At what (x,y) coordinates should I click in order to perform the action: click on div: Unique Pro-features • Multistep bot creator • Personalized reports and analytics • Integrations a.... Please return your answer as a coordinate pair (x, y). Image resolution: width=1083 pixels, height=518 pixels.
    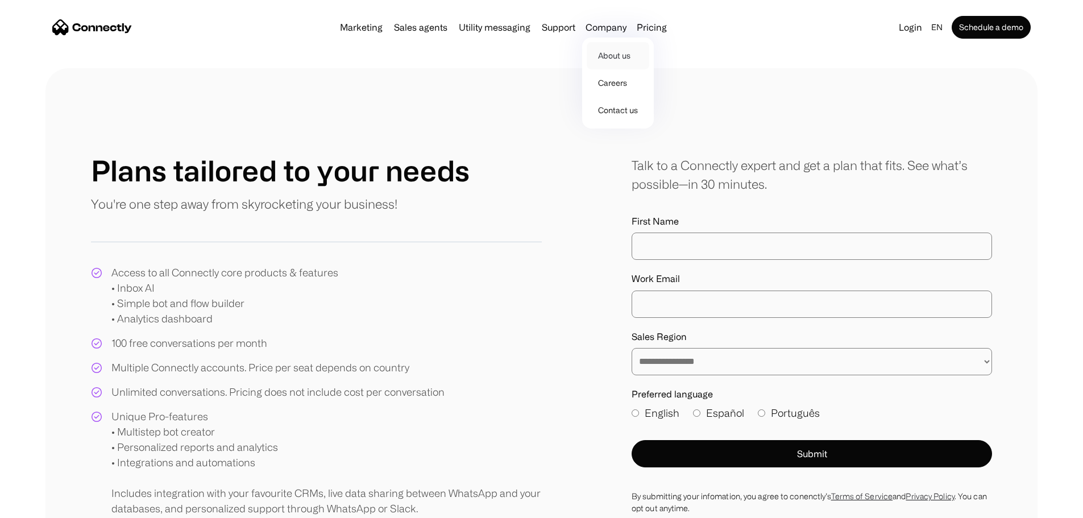
    Looking at the image, I should click on (326, 462).